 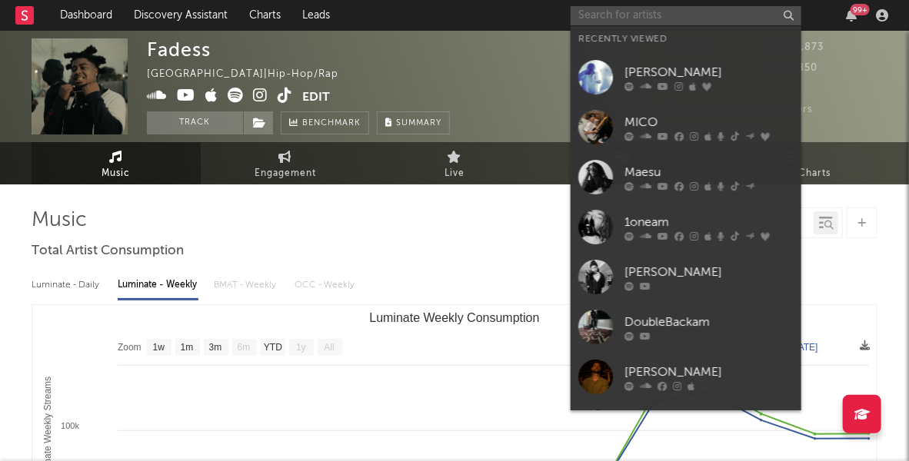 What do you see at coordinates (795, 68) in the screenshot?
I see `span: 1,850` at bounding box center [795, 68].